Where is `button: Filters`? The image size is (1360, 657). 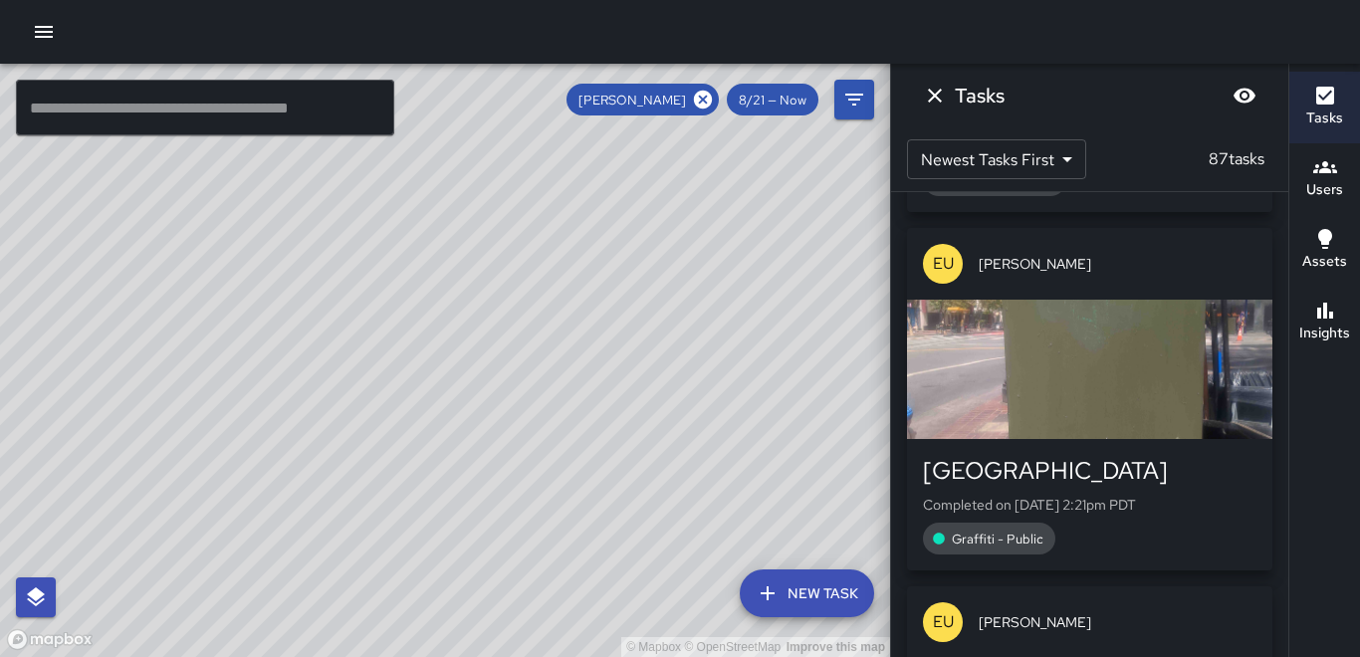 button: Filters is located at coordinates (854, 100).